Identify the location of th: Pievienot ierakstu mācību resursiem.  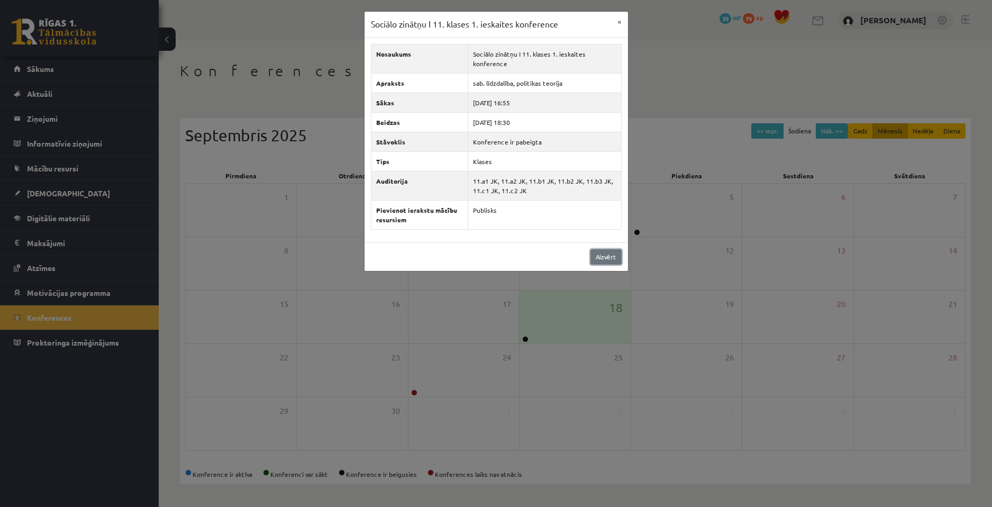
(420, 214).